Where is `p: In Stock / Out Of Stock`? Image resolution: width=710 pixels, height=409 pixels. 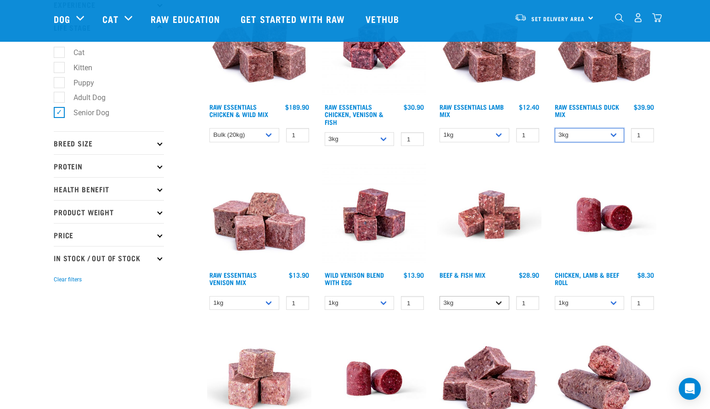 p: In Stock / Out Of Stock is located at coordinates (109, 258).